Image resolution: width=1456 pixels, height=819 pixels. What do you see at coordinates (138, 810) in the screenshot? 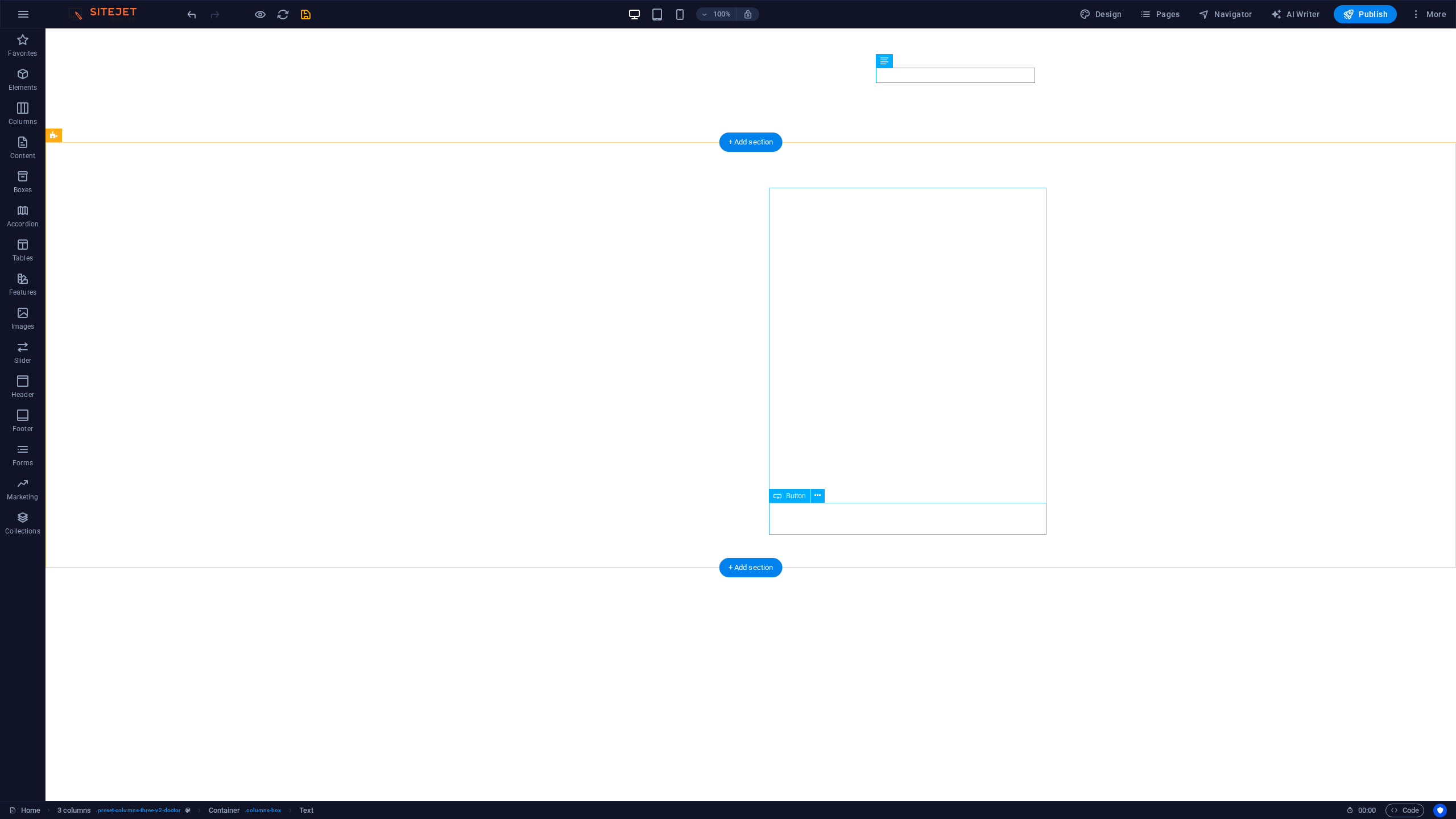
I see `span: . preset-columns-three-v2-doctor` at bounding box center [138, 810].